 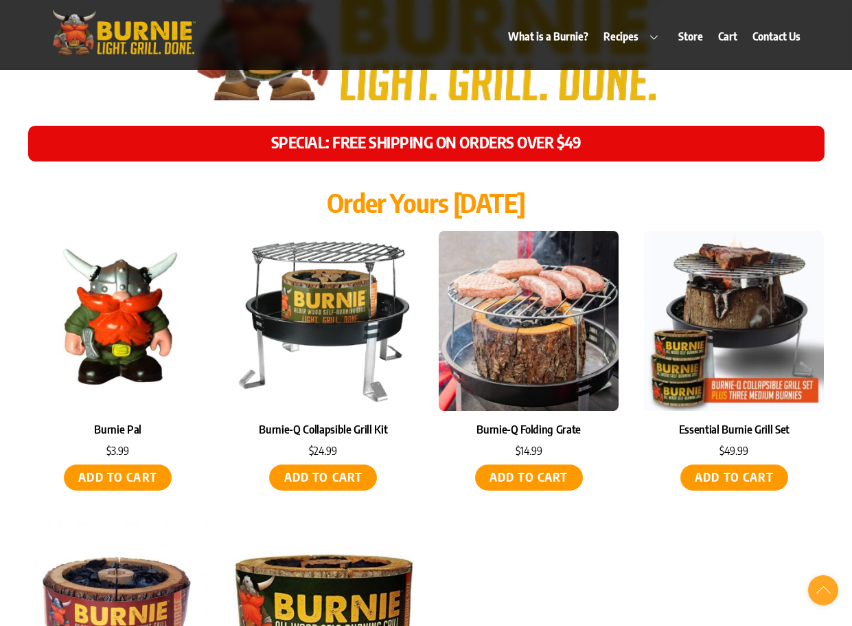 I want to click on bdi: 3.99, so click(x=117, y=451).